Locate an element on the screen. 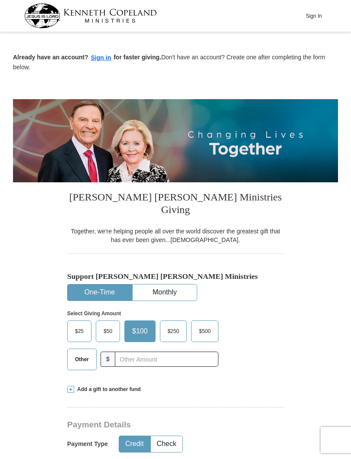 The height and width of the screenshot is (459, 351). input: Other Amount is located at coordinates (166, 359).